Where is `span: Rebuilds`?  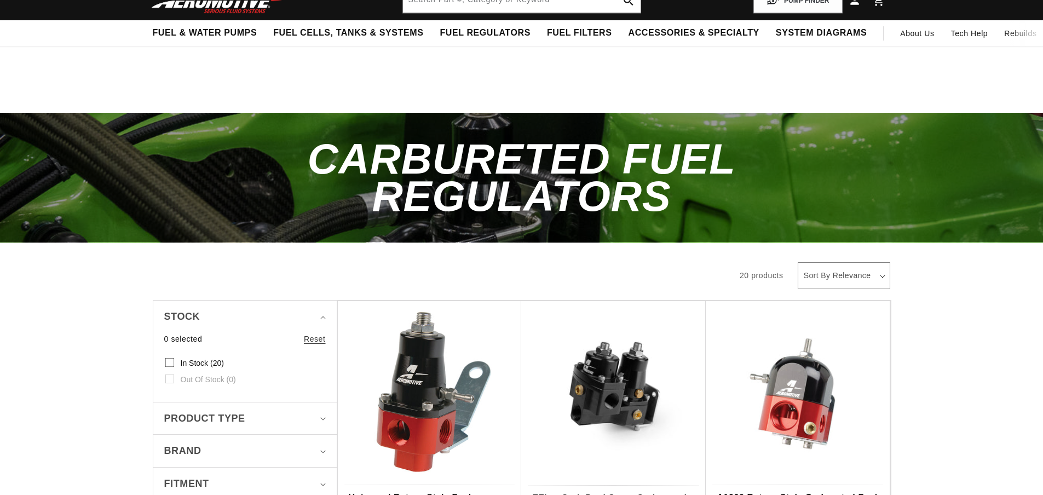 span: Rebuilds is located at coordinates (1020, 33).